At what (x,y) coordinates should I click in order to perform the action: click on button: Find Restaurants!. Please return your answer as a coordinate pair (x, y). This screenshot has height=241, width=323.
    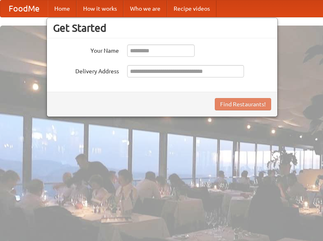
    Looking at the image, I should click on (243, 104).